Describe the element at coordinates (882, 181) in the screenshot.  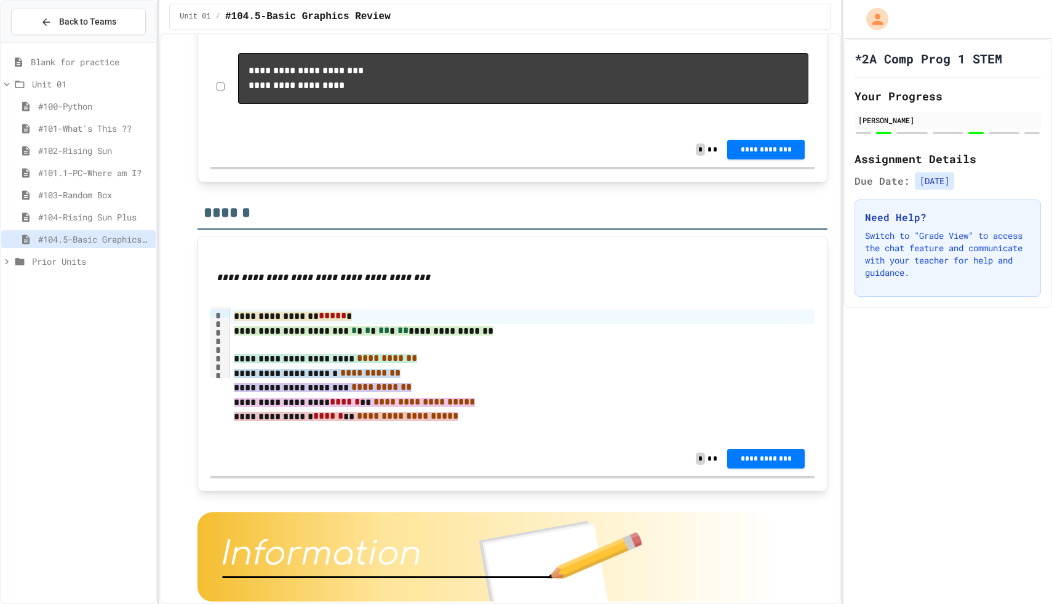
I see `span: Due Date:` at that location.